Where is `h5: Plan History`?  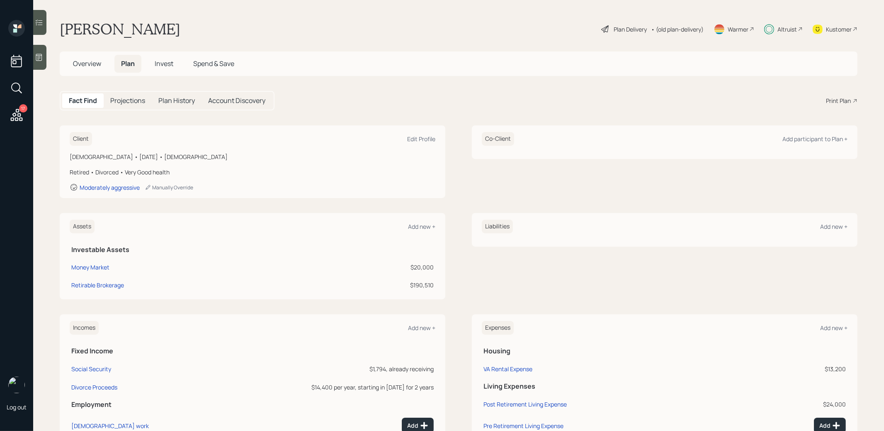 h5: Plan History is located at coordinates (177, 100).